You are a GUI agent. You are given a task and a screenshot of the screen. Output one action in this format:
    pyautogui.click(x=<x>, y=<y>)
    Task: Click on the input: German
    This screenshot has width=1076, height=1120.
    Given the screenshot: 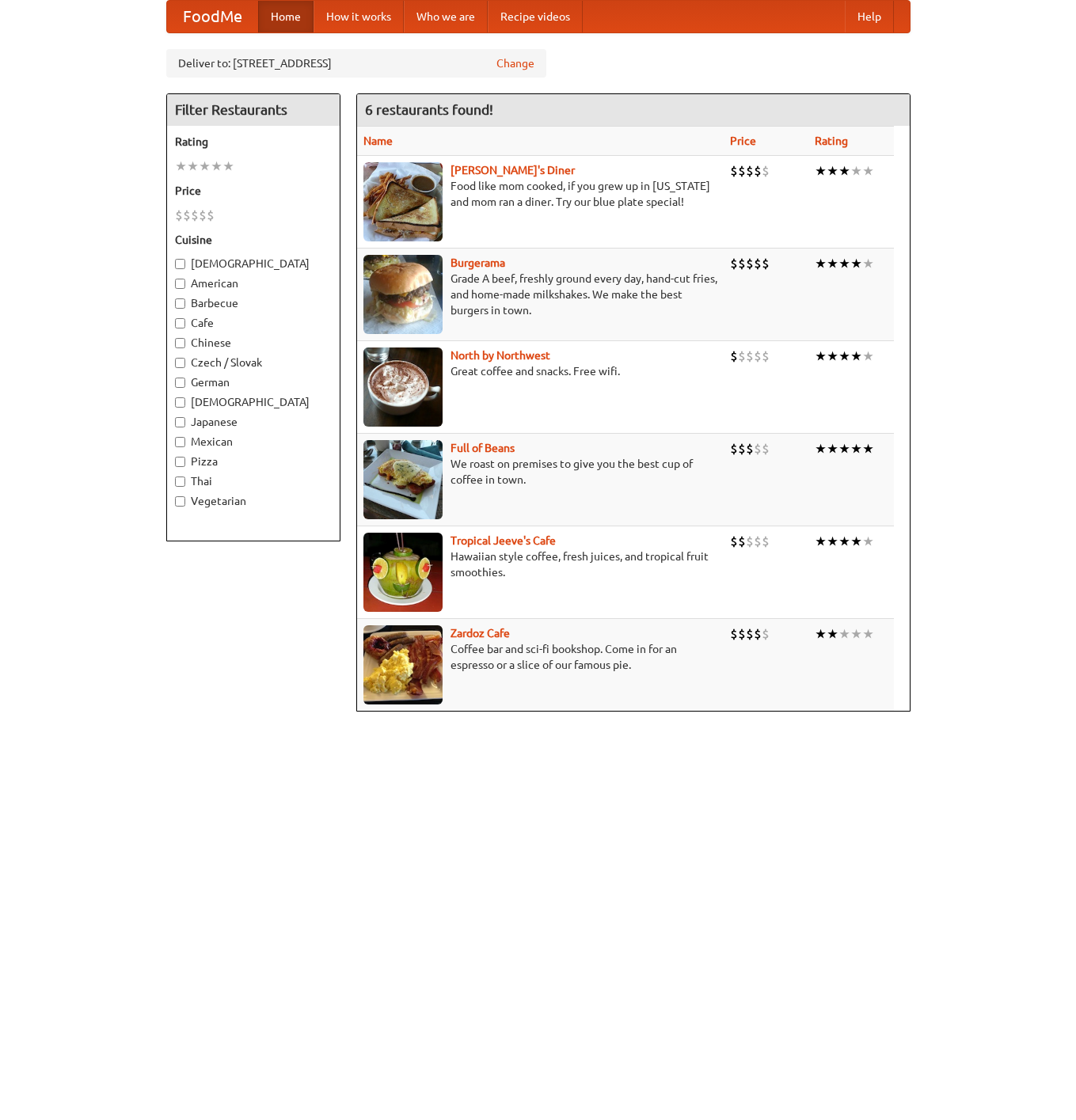 What is the action you would take?
    pyautogui.click(x=180, y=383)
    